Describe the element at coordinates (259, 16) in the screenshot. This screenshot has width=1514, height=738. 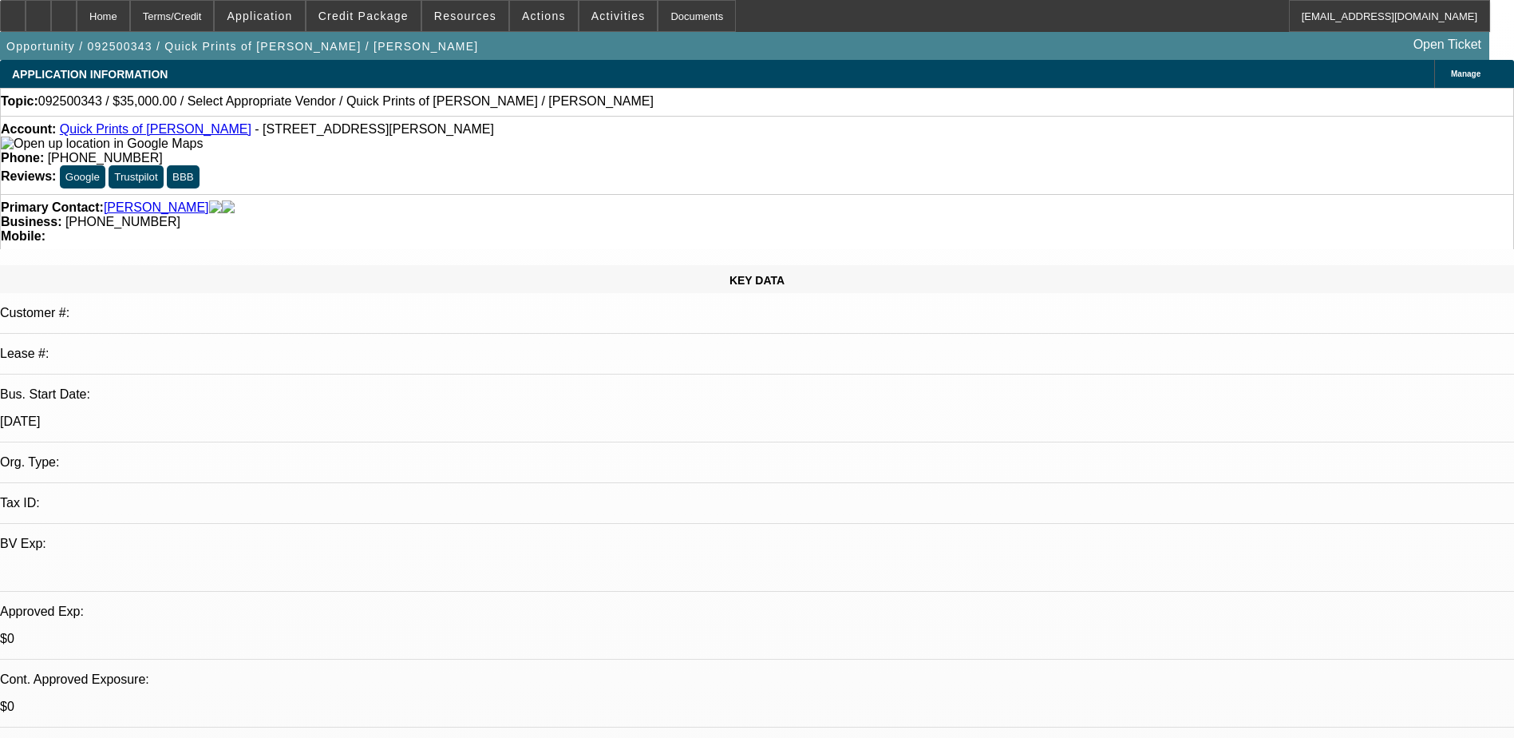
I see `button: Application` at that location.